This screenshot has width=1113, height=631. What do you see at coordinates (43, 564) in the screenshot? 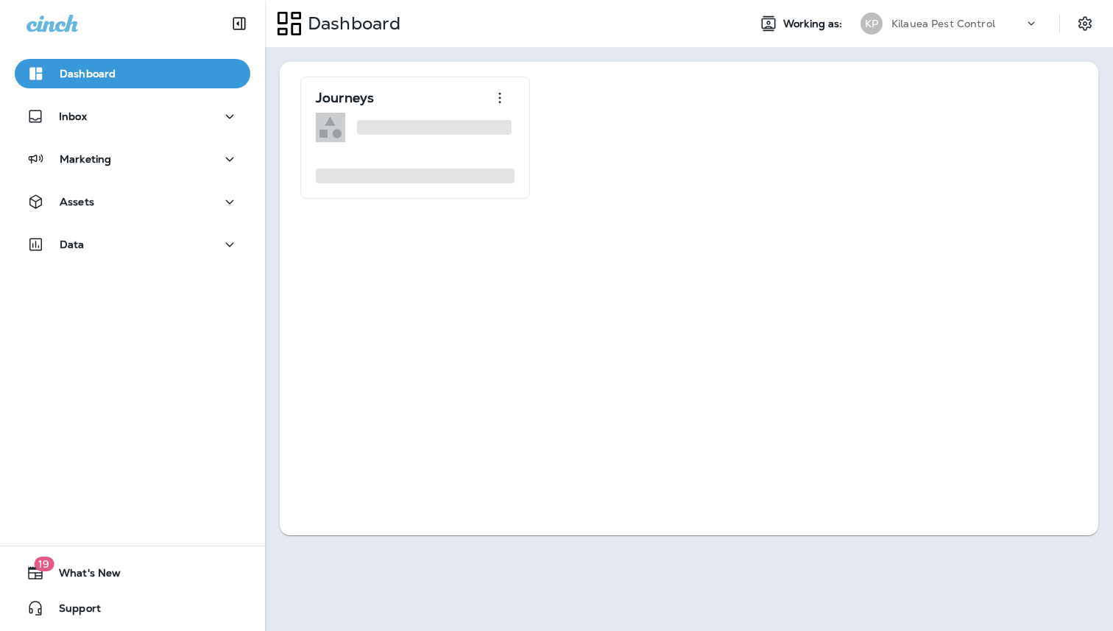
I see `span: 19` at bounding box center [43, 564].